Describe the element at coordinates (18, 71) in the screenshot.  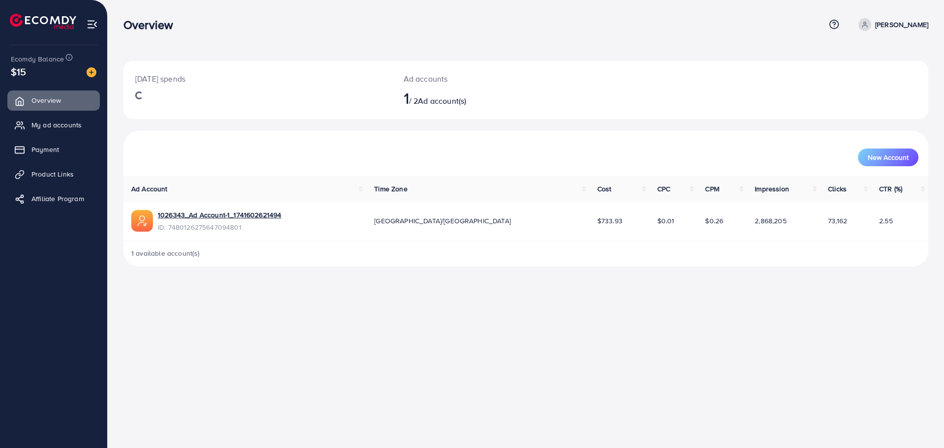
I see `span: $15` at that location.